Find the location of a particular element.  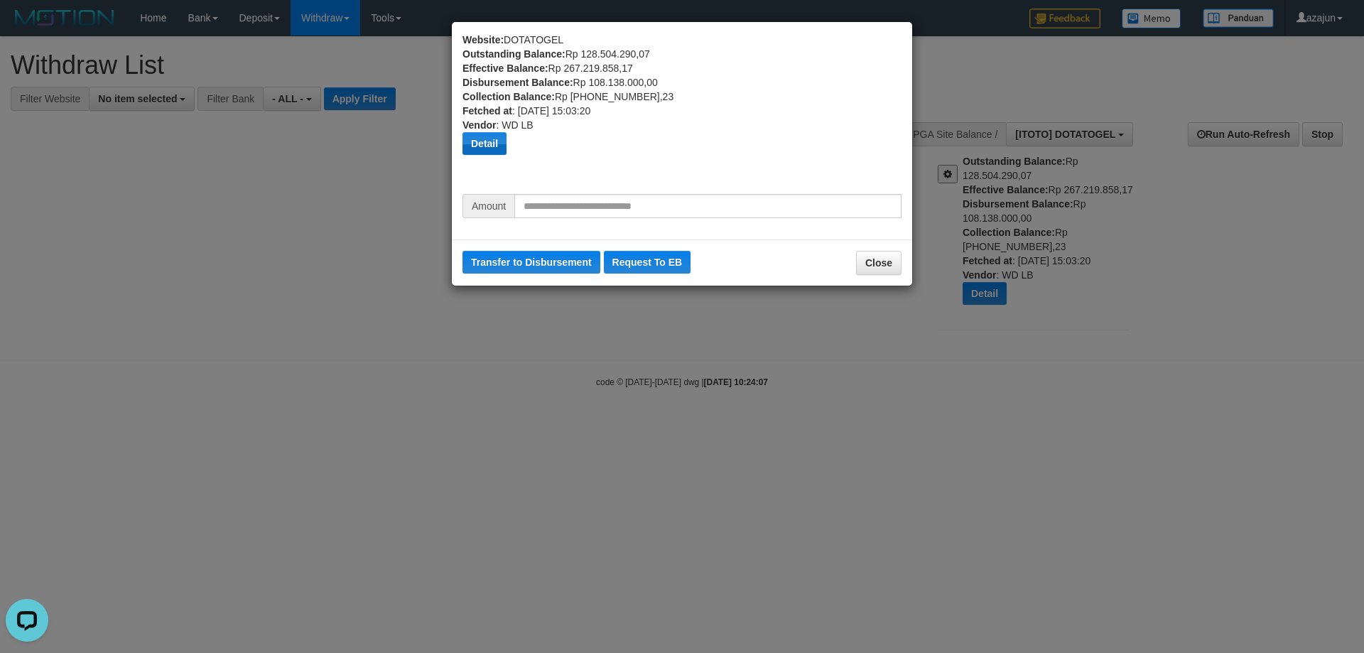

button: Request To EB is located at coordinates (647, 262).